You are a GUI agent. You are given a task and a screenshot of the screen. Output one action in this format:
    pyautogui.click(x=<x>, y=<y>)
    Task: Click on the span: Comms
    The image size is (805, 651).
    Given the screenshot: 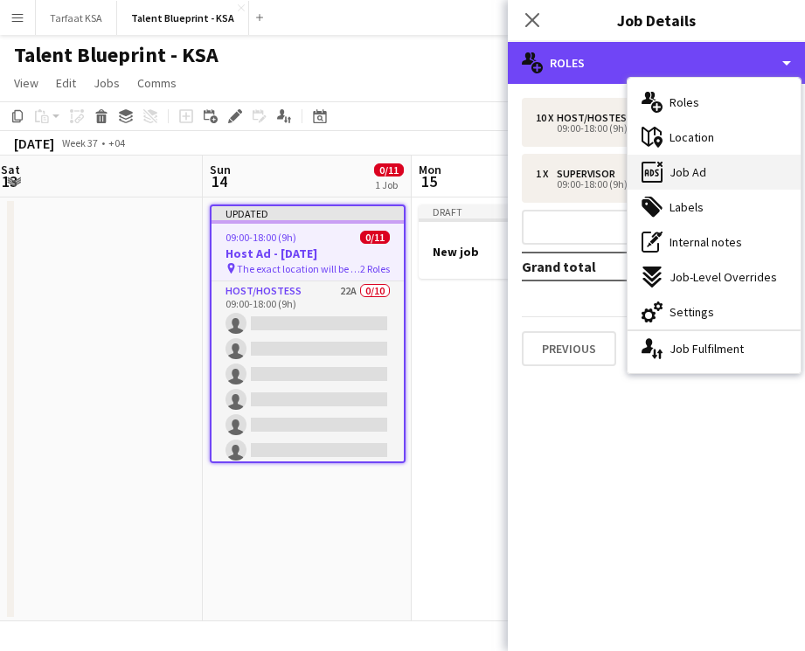 What is the action you would take?
    pyautogui.click(x=157, y=83)
    